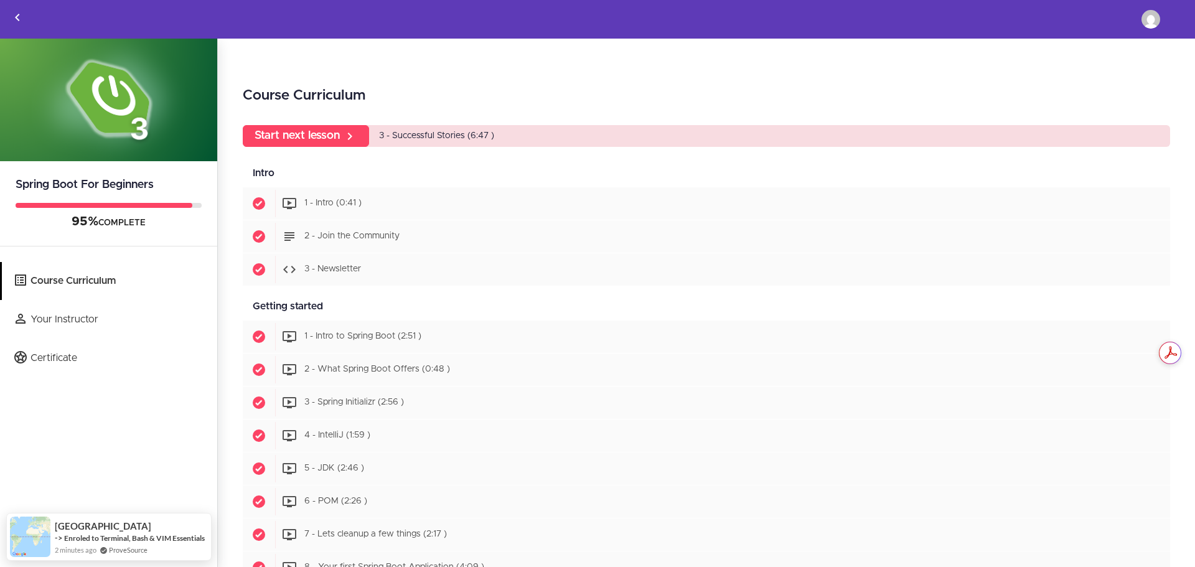 Image resolution: width=1195 pixels, height=567 pixels. Describe the element at coordinates (706, 96) in the screenshot. I see `h2: Course Curriculum` at that location.